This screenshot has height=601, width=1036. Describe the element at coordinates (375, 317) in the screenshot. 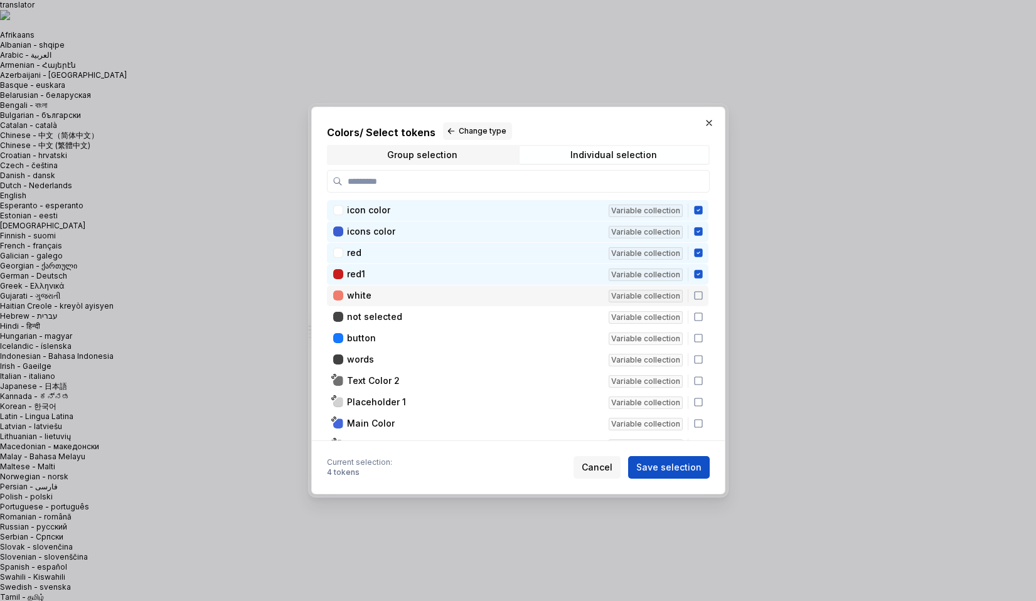

I see `span: not selected` at that location.